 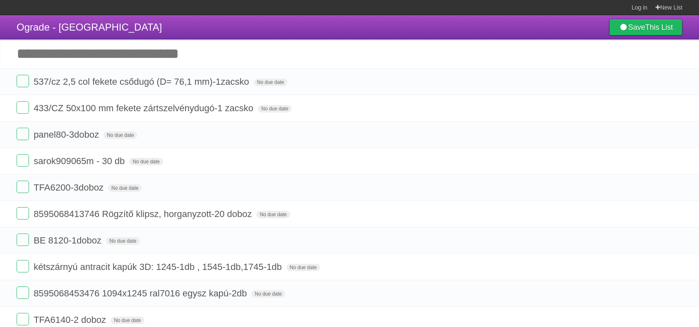 What do you see at coordinates (659, 27) in the screenshot?
I see `b: This List` at bounding box center [659, 27].